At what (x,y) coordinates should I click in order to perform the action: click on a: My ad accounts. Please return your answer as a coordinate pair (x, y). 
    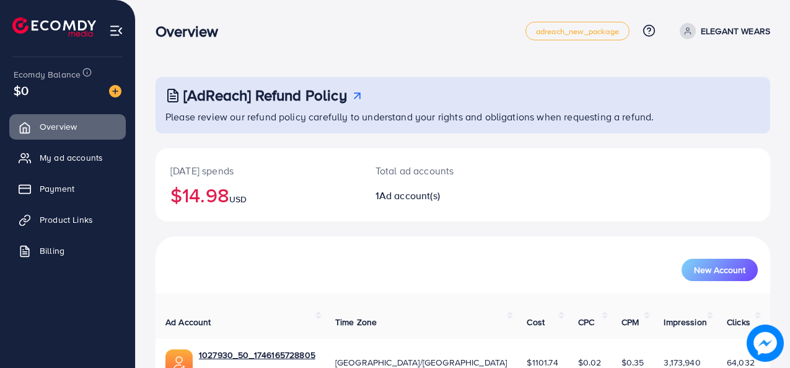
    Looking at the image, I should click on (68, 157).